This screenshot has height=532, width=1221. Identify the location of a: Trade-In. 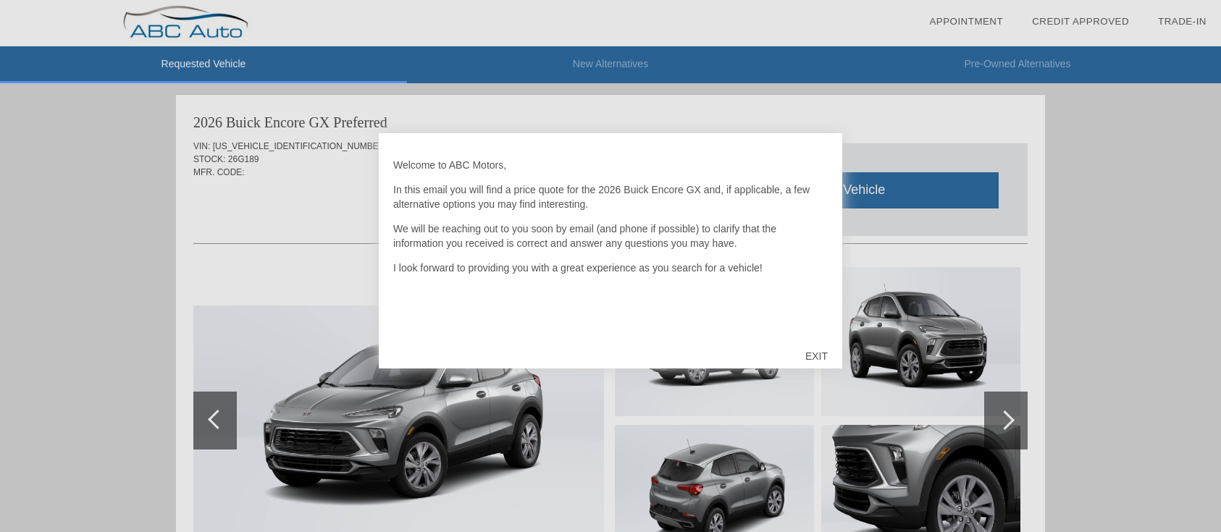
(1182, 21).